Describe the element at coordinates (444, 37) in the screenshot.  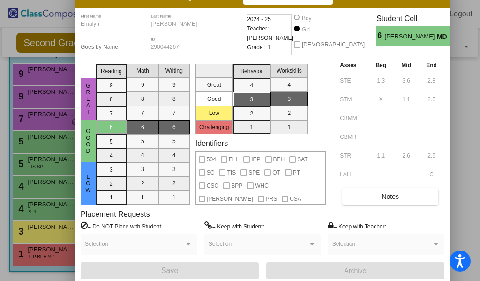
I see `span: MD` at that location.